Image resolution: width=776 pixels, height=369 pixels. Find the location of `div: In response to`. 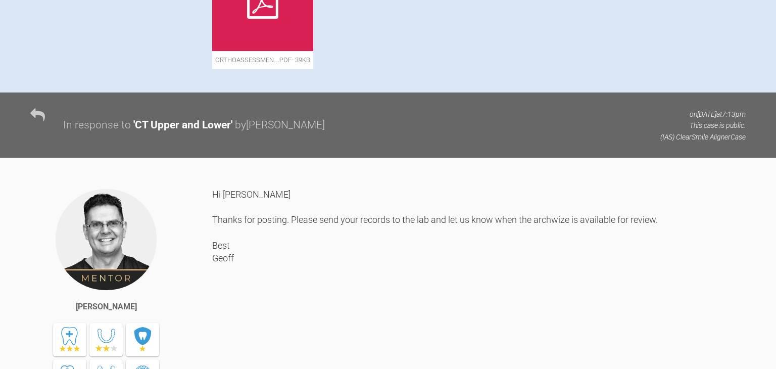

div: In response to is located at coordinates (97, 125).